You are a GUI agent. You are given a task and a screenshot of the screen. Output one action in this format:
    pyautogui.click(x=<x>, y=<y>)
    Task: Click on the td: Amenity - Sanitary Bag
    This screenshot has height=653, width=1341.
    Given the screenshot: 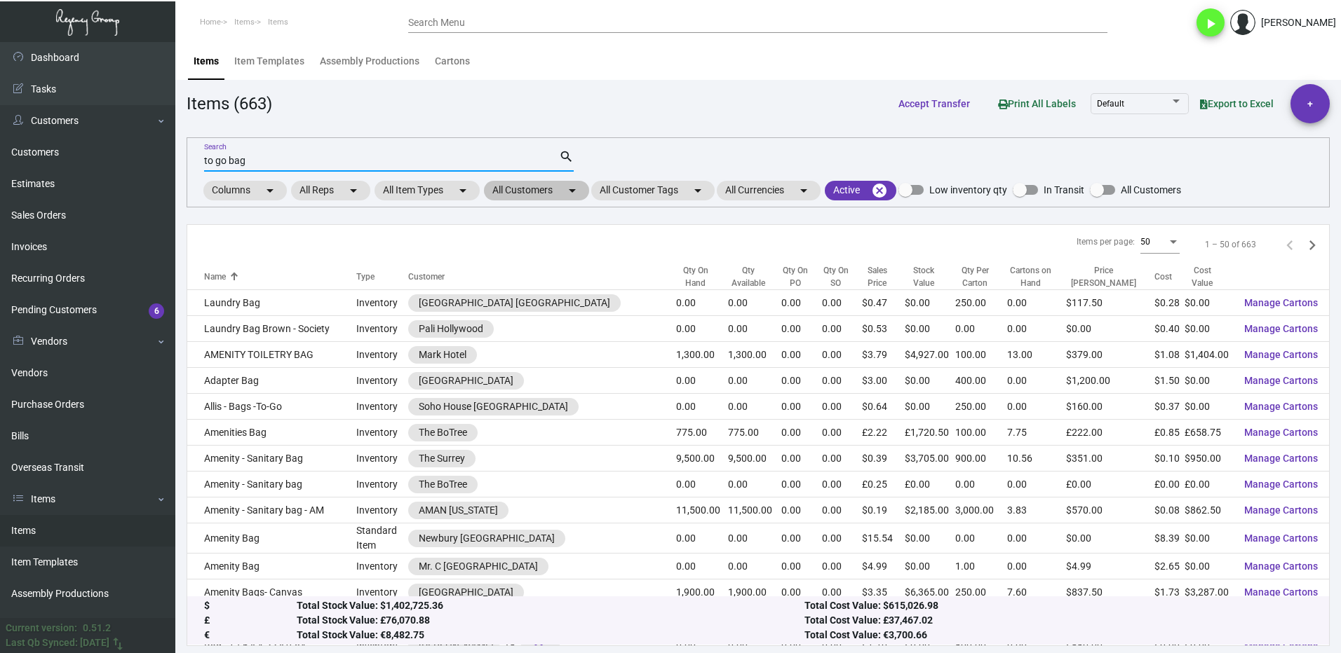 What is the action you would take?
    pyautogui.click(x=271, y=459)
    